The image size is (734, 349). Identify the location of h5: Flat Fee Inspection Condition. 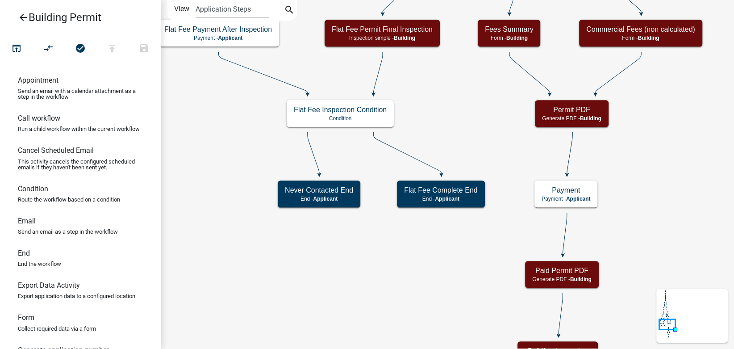
(340, 109).